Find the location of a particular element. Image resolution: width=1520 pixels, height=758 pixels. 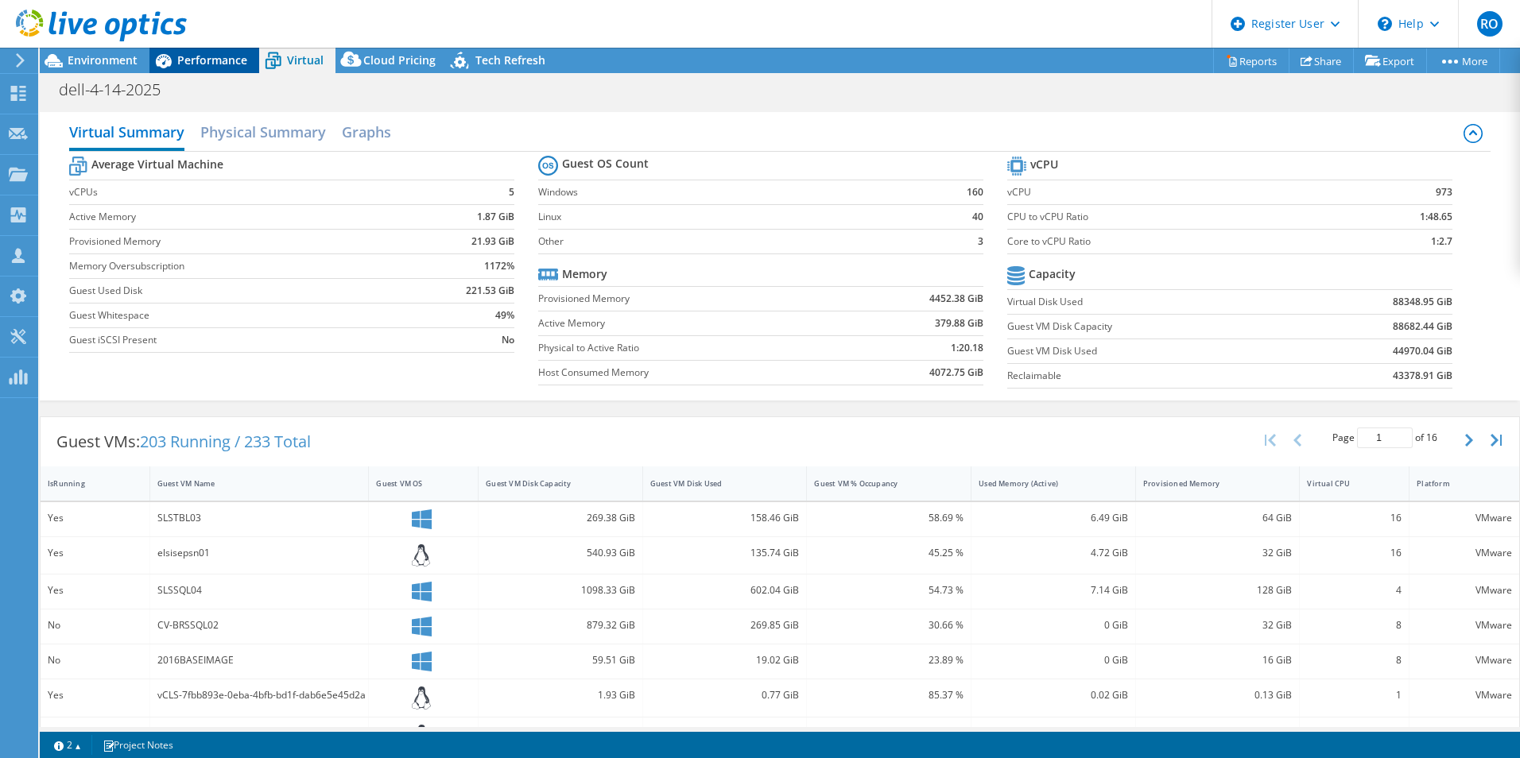

div: IsRunning is located at coordinates (85, 483).